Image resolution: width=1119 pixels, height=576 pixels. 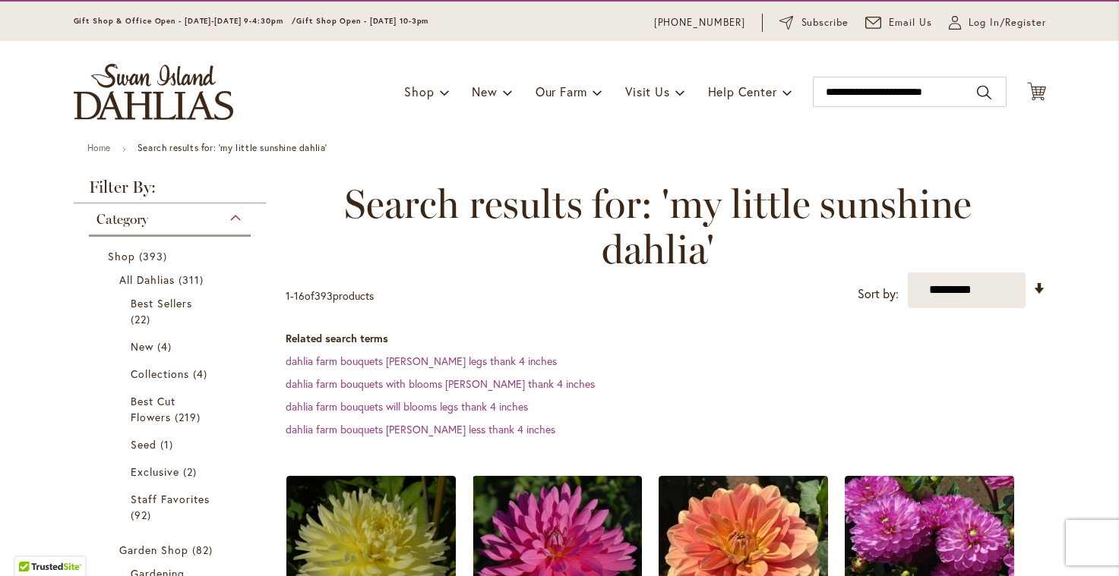 I want to click on a: Home, so click(x=99, y=147).